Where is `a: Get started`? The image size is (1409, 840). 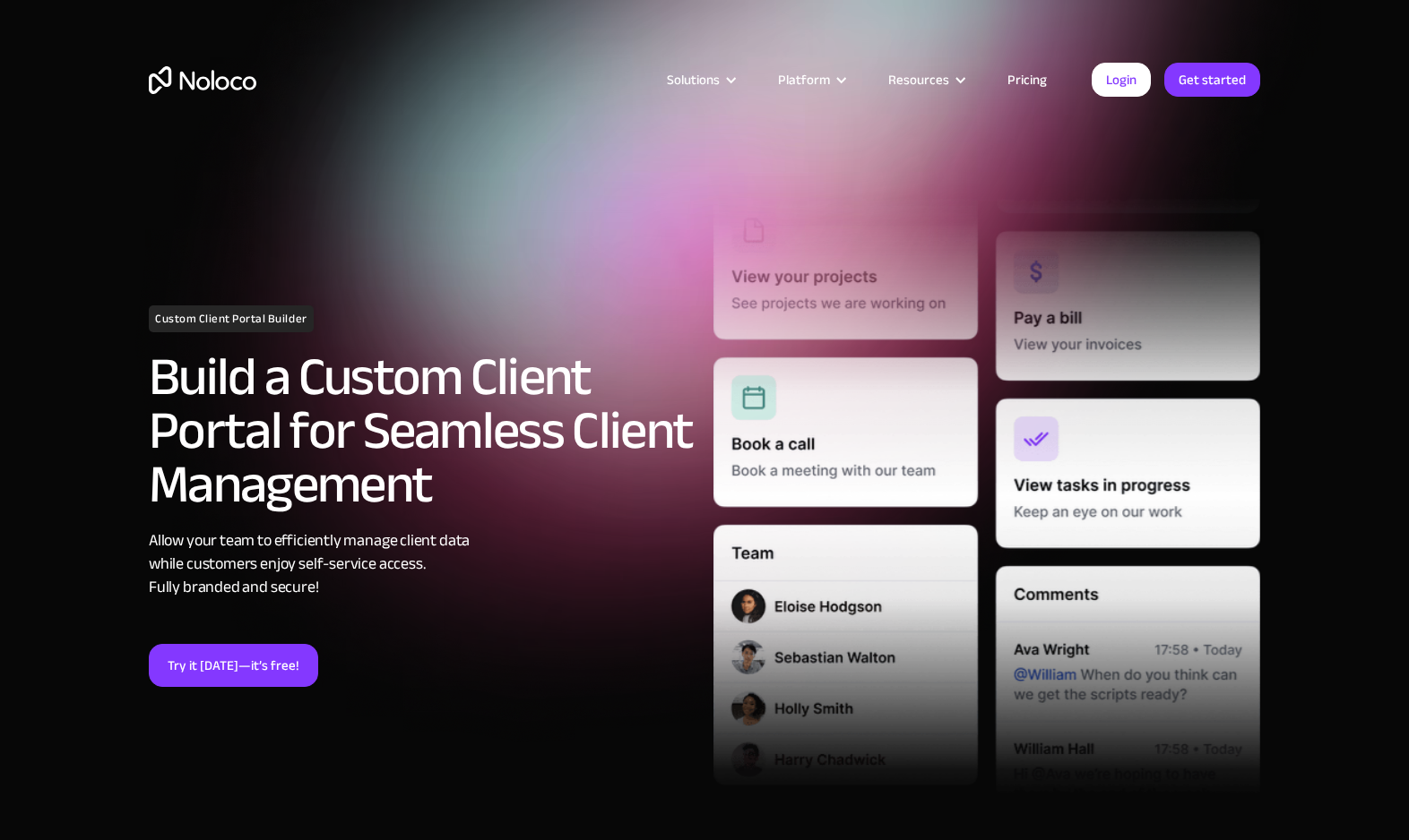 a: Get started is located at coordinates (1212, 80).